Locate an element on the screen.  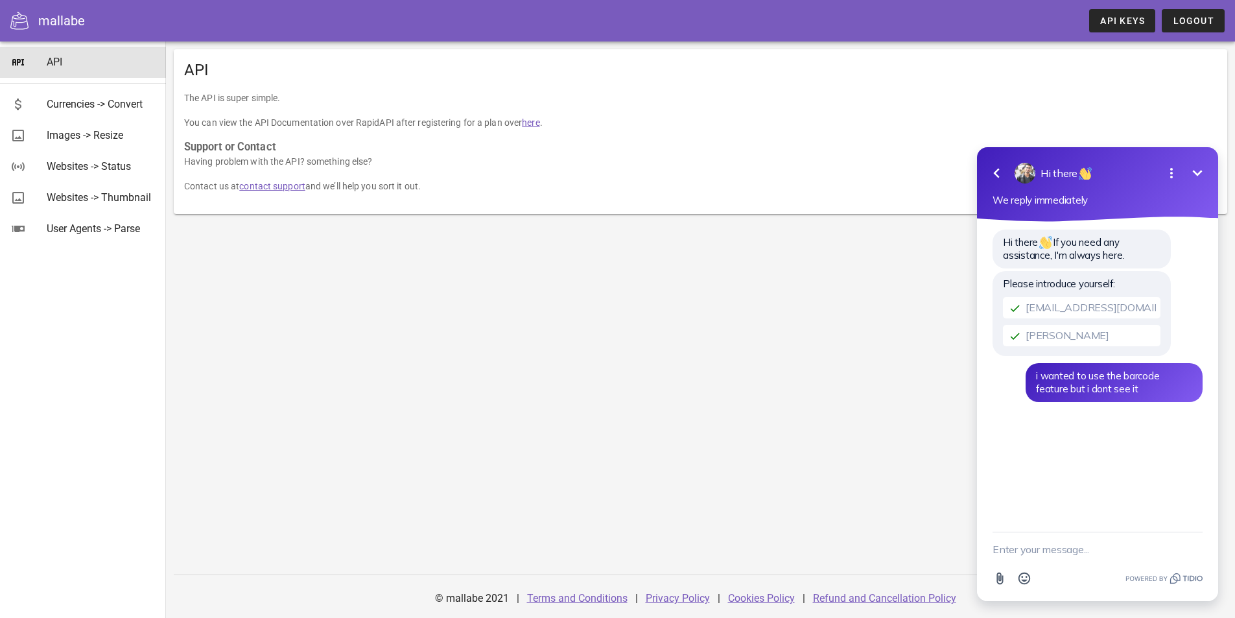
span: Hi there is located at coordinates (106, 55).